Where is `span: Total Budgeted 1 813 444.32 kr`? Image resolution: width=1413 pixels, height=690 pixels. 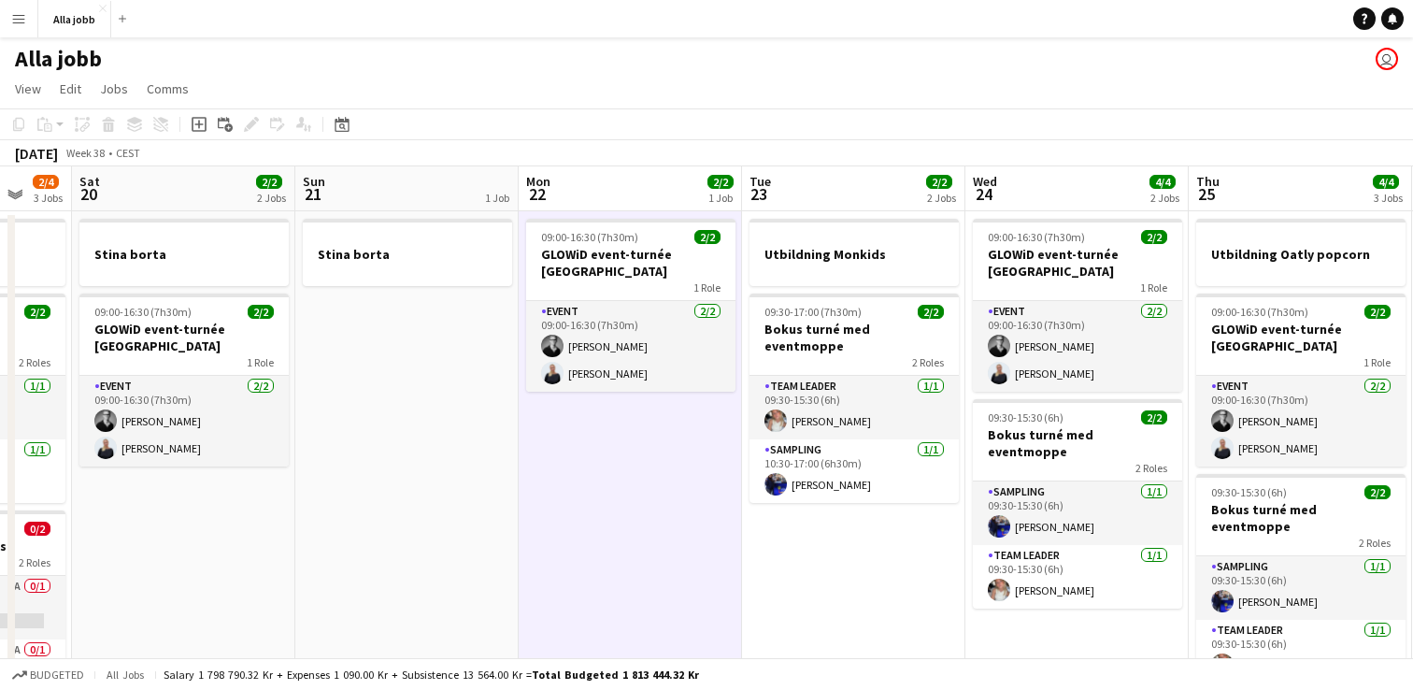
span: Total Budgeted 1 813 444.32 kr is located at coordinates (615, 674).